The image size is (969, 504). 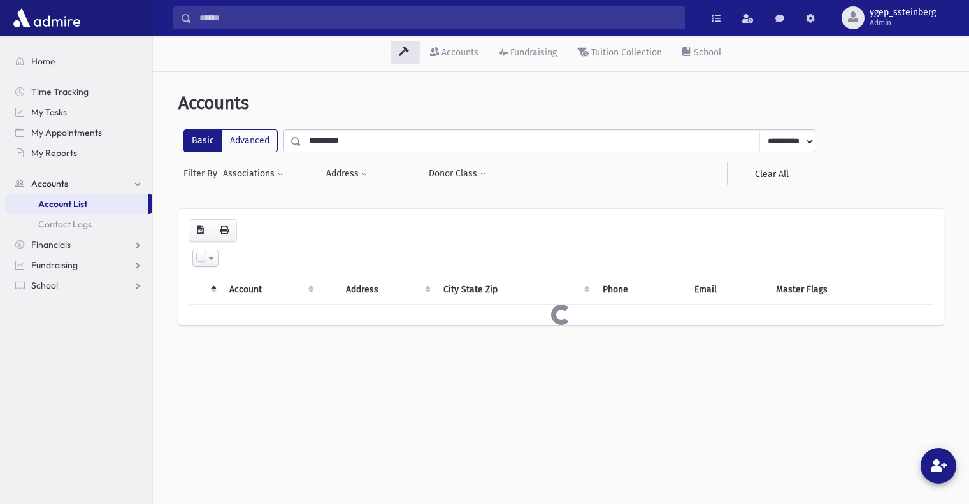 What do you see at coordinates (43, 61) in the screenshot?
I see `span: Home` at bounding box center [43, 61].